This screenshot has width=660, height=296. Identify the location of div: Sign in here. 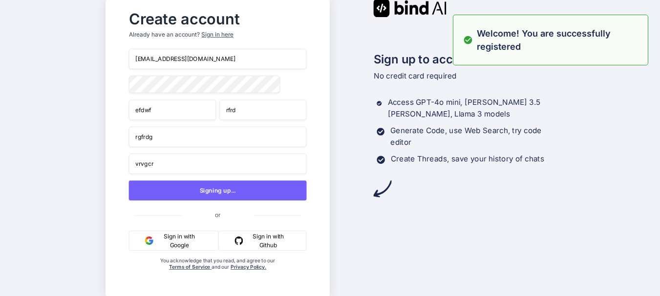
(217, 35).